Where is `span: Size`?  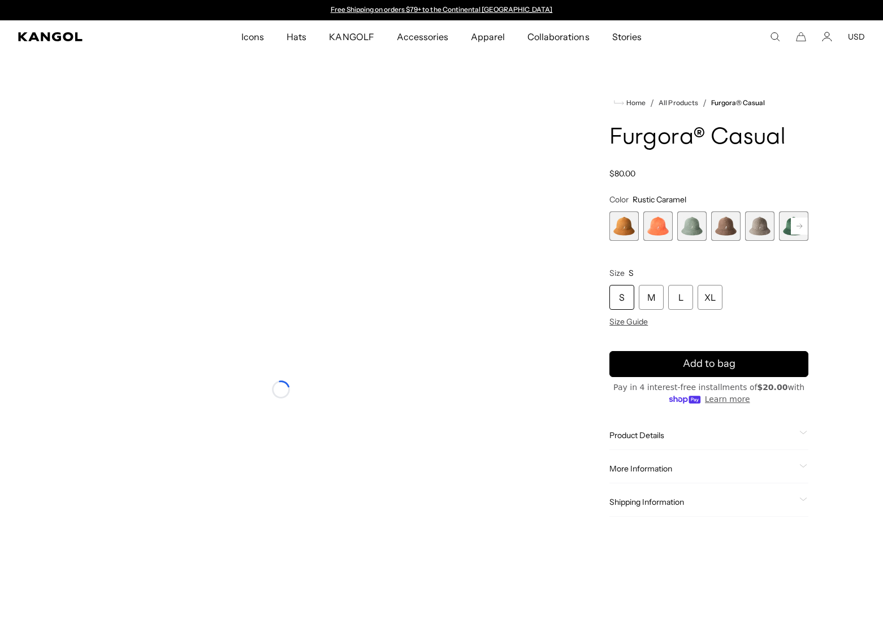 span: Size is located at coordinates (617, 273).